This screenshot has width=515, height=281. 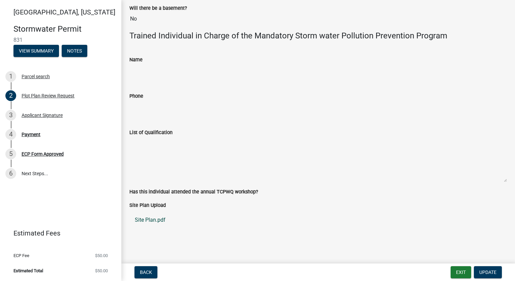 What do you see at coordinates (11, 115) in the screenshot?
I see `div: 3` at bounding box center [11, 115].